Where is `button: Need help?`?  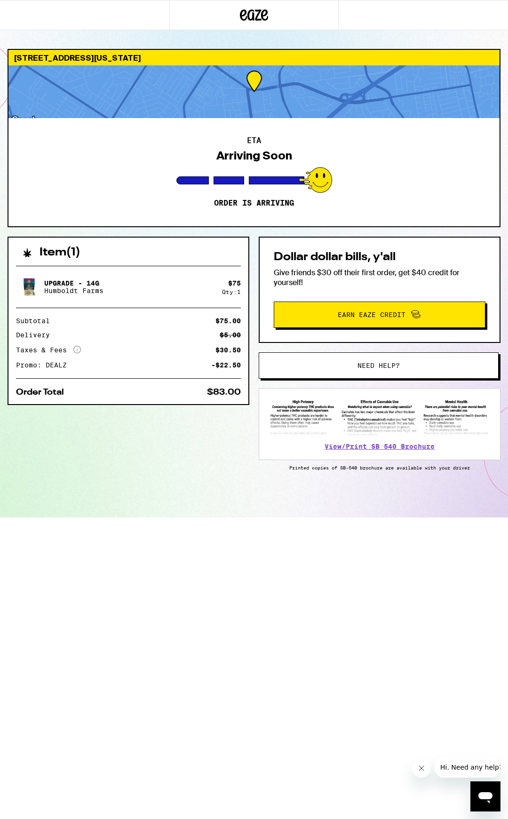
button: Need help? is located at coordinates (379, 366).